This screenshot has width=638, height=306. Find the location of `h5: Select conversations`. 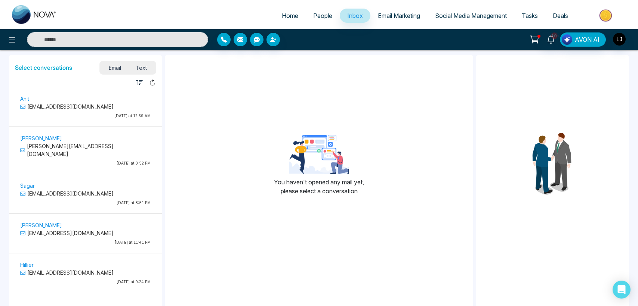

h5: Select conversations is located at coordinates (43, 68).